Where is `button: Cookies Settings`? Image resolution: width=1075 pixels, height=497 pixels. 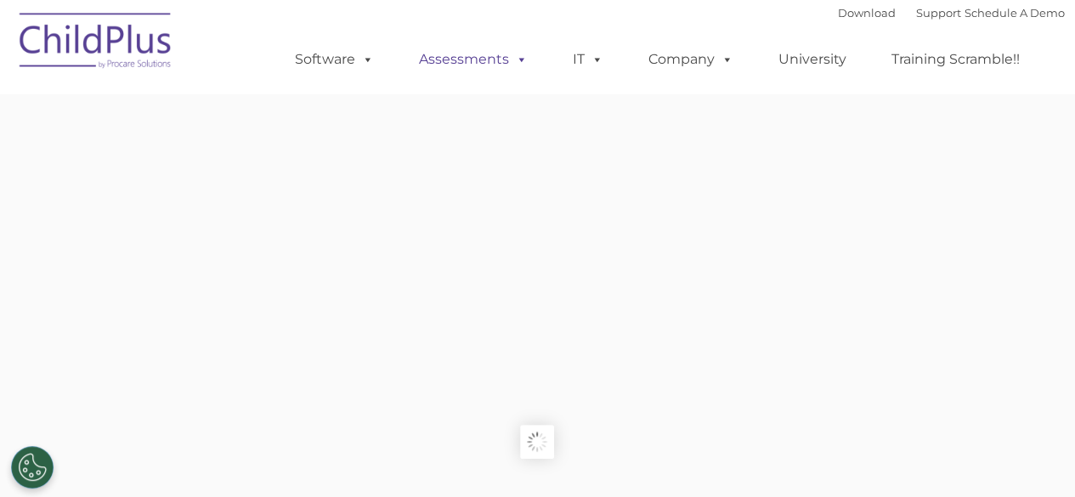
button: Cookies Settings is located at coordinates (32, 467).